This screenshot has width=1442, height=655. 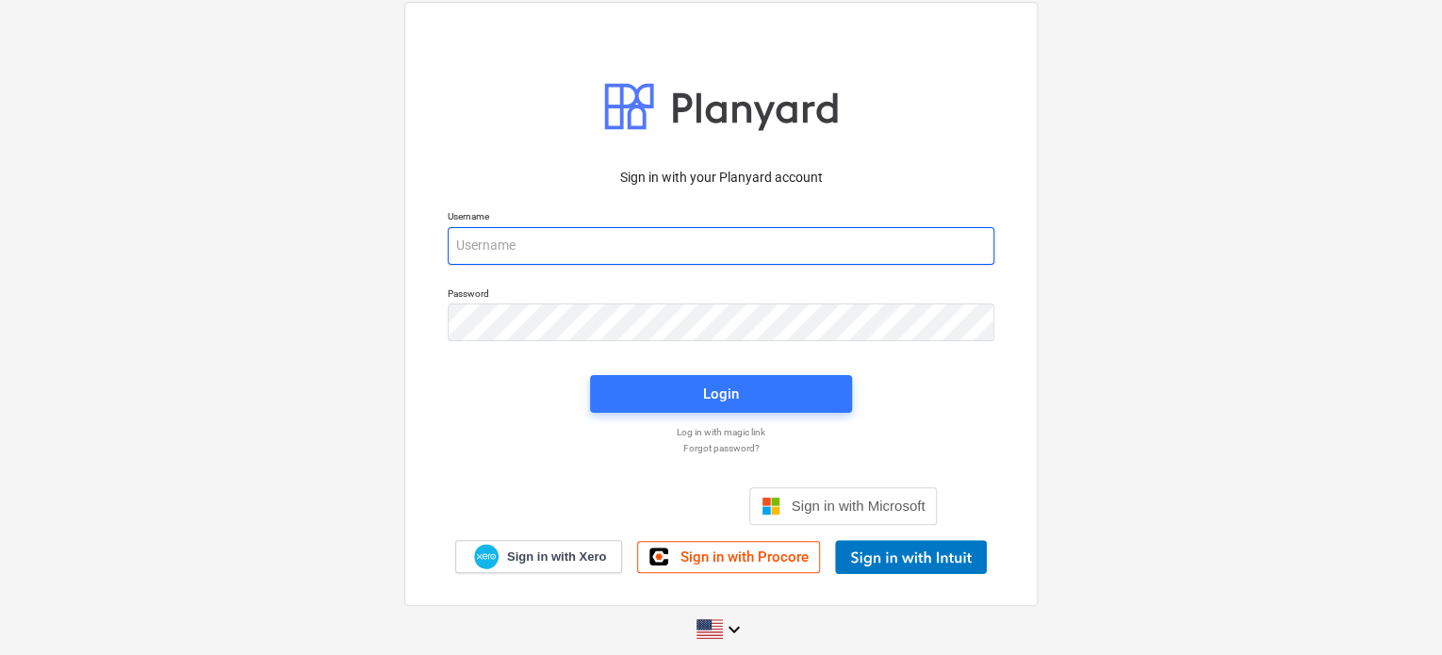 I want to click on a: Log in with magic link, so click(x=721, y=432).